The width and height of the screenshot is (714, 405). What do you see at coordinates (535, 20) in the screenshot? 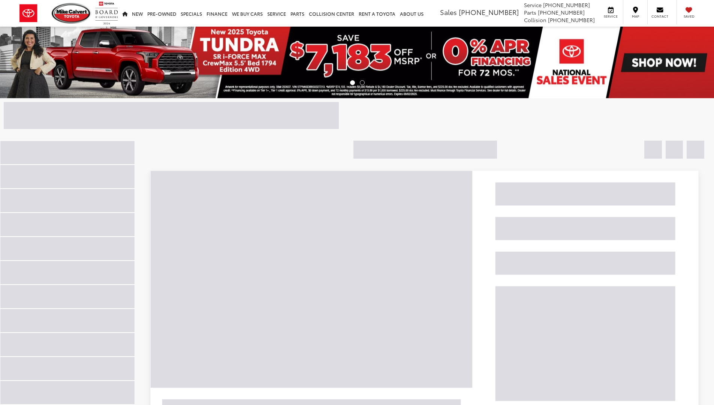
I see `span: Collision` at bounding box center [535, 20].